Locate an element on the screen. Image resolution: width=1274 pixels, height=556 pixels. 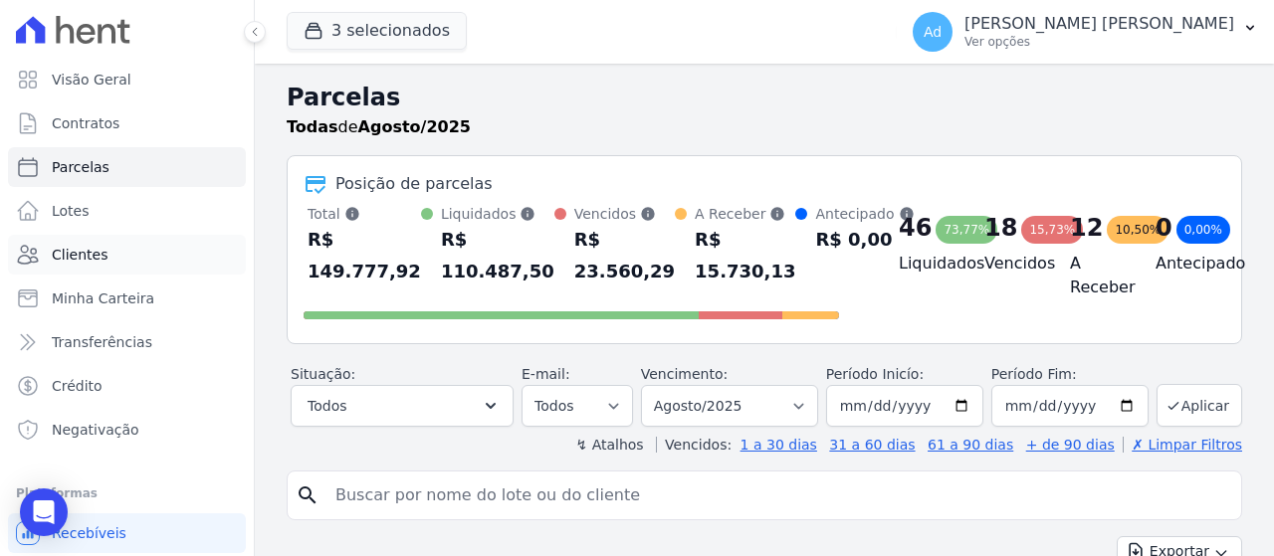
a: Lotes is located at coordinates (126, 211).